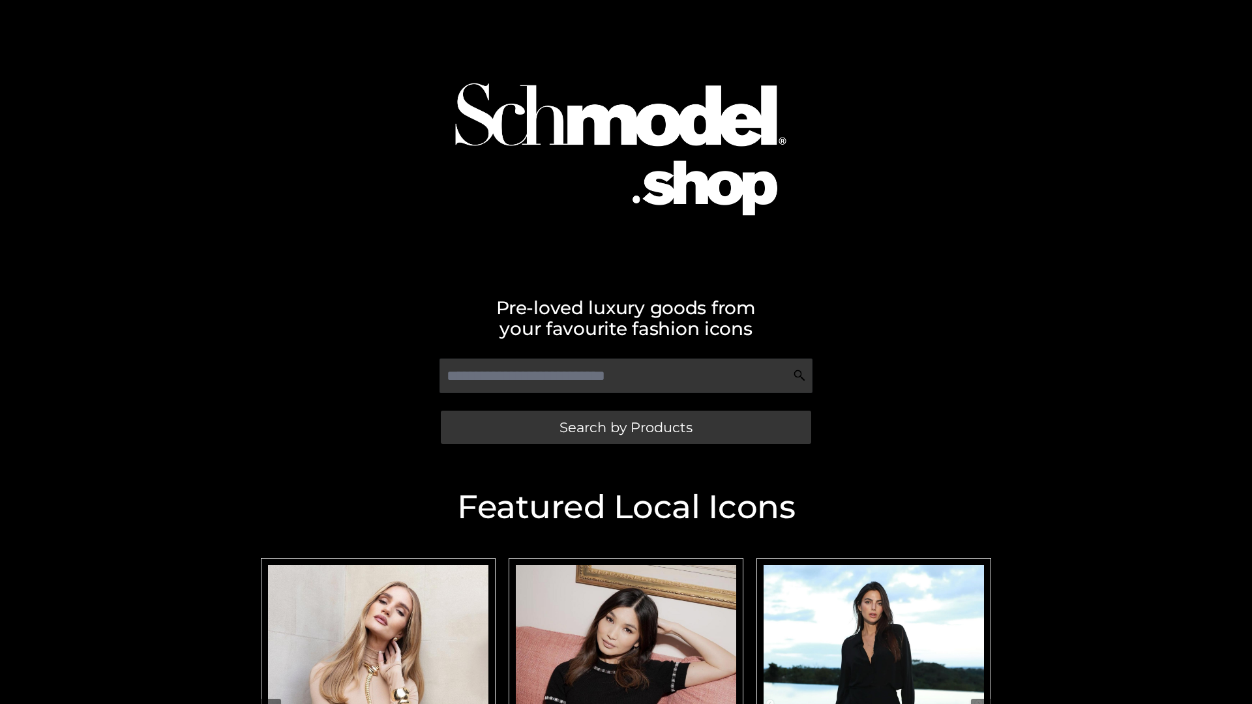  Describe the element at coordinates (626, 507) in the screenshot. I see `h2: Featured Local Icons​` at that location.